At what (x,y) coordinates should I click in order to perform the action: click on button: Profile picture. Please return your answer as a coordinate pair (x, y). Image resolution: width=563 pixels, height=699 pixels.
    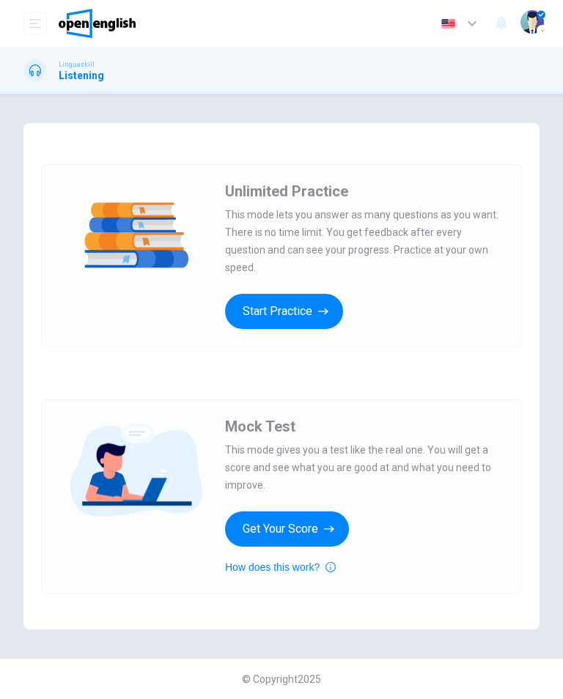
    Looking at the image, I should click on (532, 22).